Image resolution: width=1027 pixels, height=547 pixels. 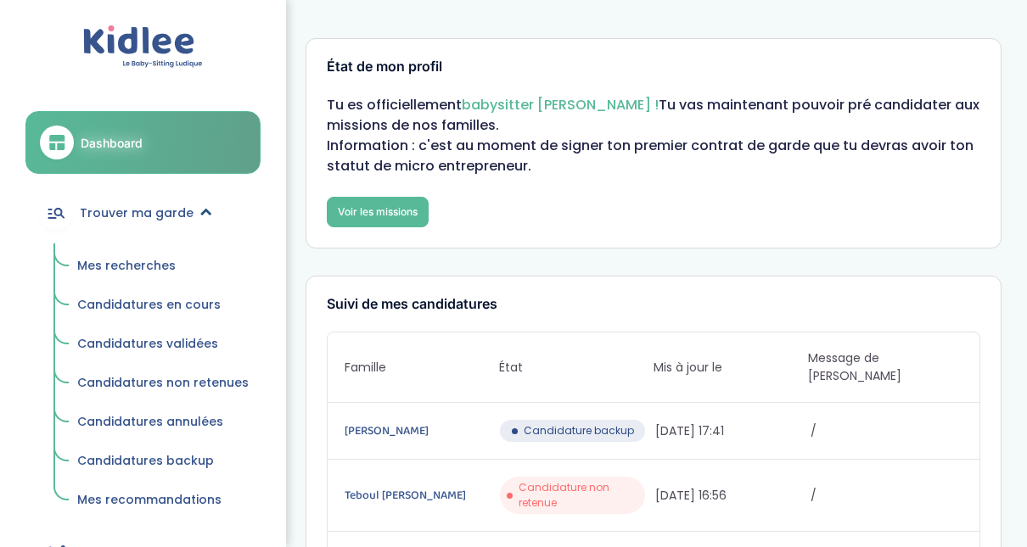 What do you see at coordinates (163, 266) in the screenshot?
I see `a: Mes recherches` at bounding box center [163, 266].